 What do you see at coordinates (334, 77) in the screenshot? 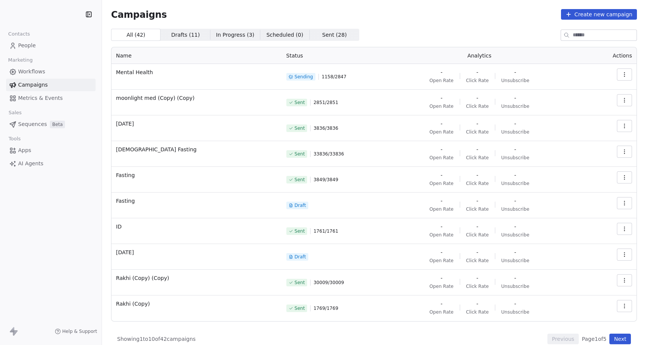
I see `span: 1158 / 2847` at bounding box center [334, 77].